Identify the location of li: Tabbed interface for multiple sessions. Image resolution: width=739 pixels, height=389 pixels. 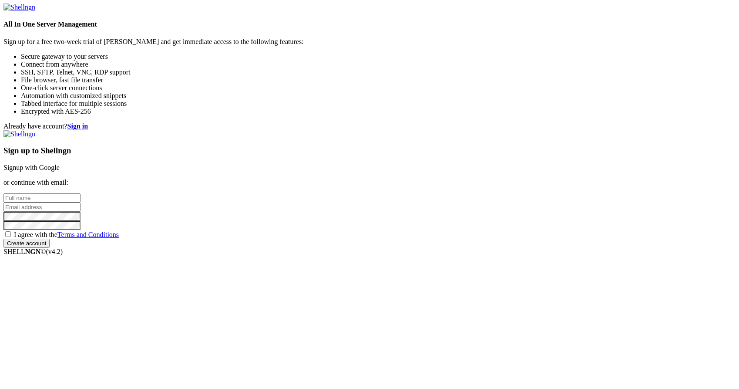
(378, 104).